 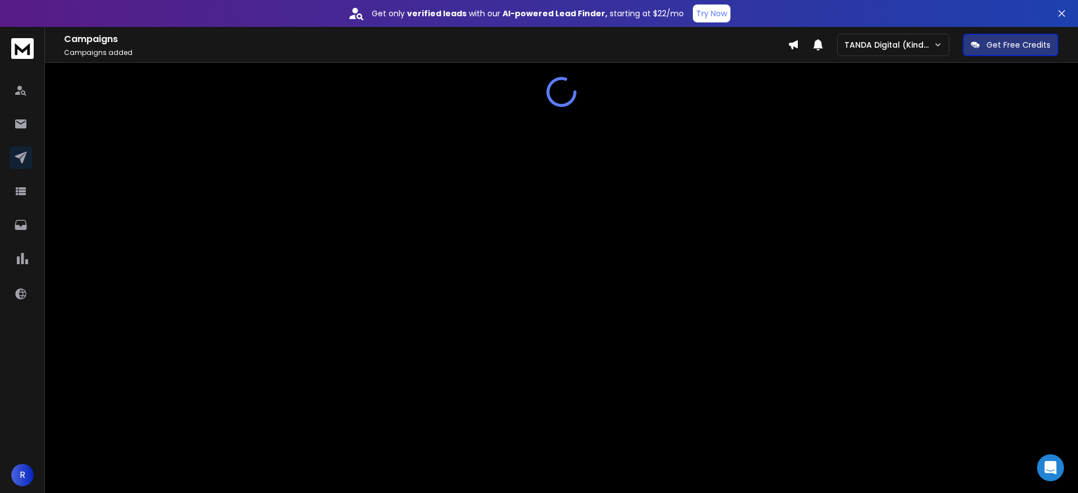 What do you see at coordinates (711, 13) in the screenshot?
I see `button: Try Now` at bounding box center [711, 13].